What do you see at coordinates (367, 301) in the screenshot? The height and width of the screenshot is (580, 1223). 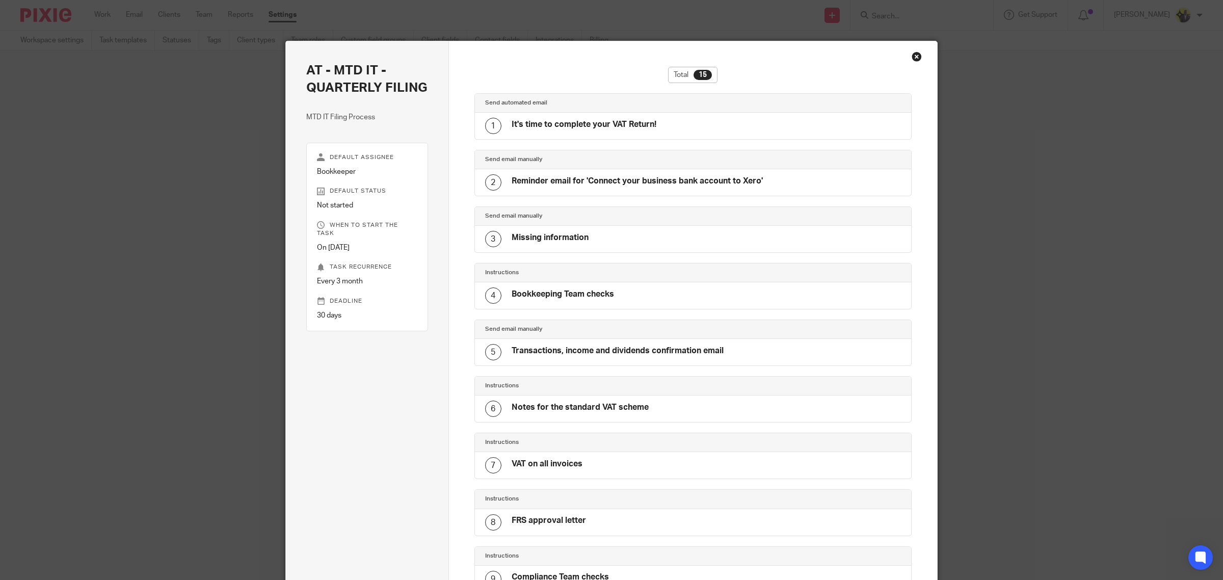 I see `p: Deadline` at bounding box center [367, 301].